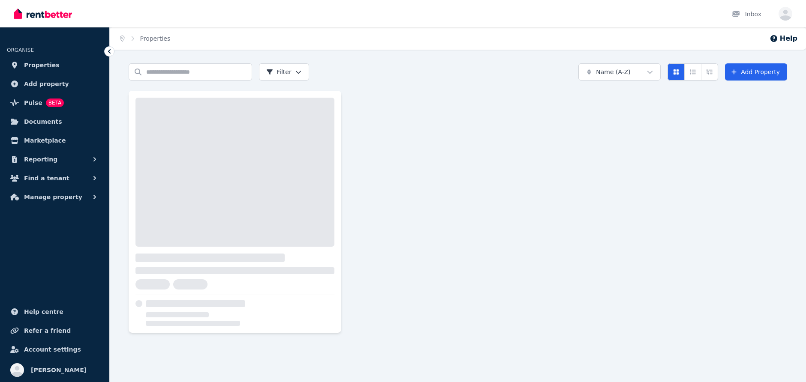  What do you see at coordinates (53, 197) in the screenshot?
I see `span: Manage property` at bounding box center [53, 197].